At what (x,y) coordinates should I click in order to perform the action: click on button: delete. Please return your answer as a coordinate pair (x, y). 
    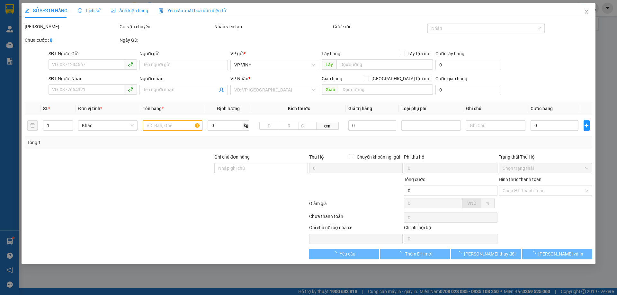
    Looking at the image, I should click on (32, 126).